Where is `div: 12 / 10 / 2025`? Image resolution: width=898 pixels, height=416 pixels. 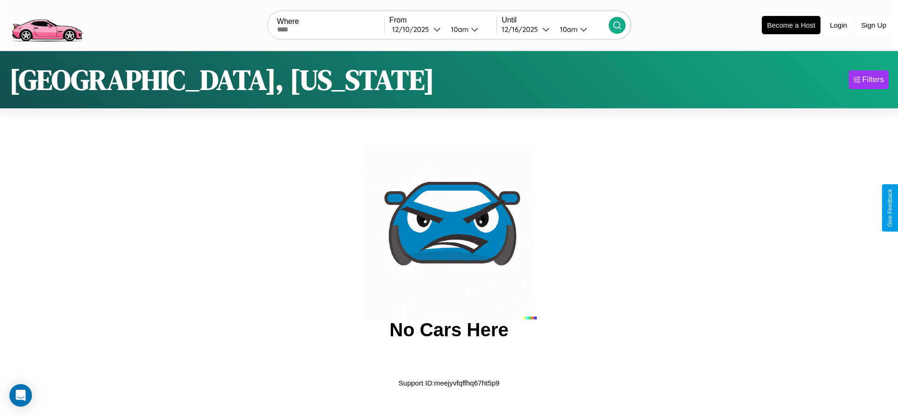 div: 12 / 10 / 2025 is located at coordinates (413, 29).